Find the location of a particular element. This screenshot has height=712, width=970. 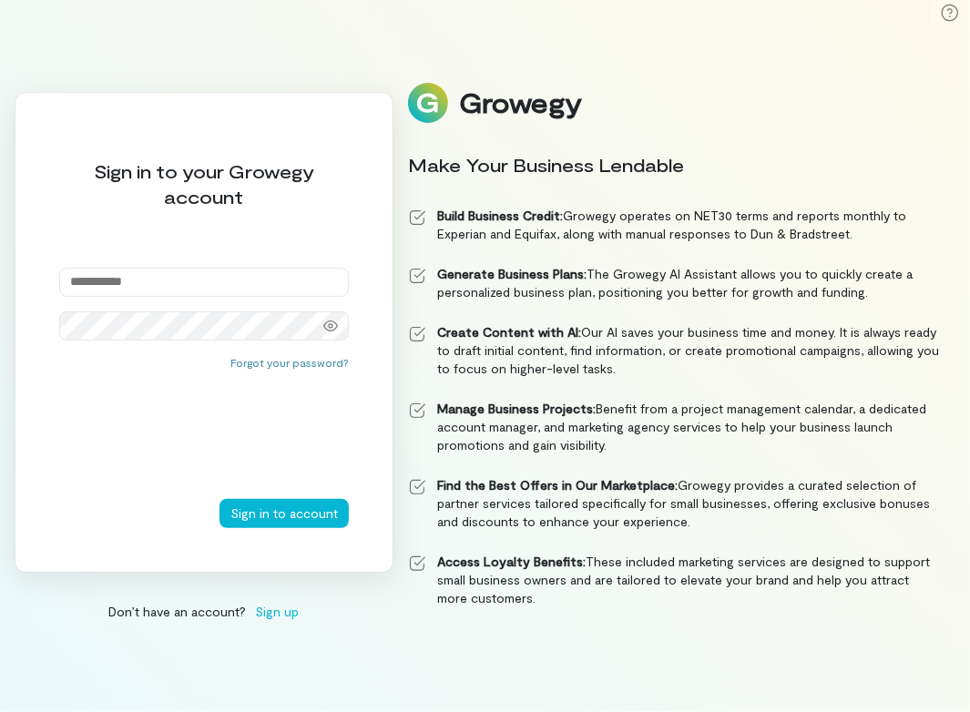

strong: Create Content with AI: is located at coordinates (509, 332).